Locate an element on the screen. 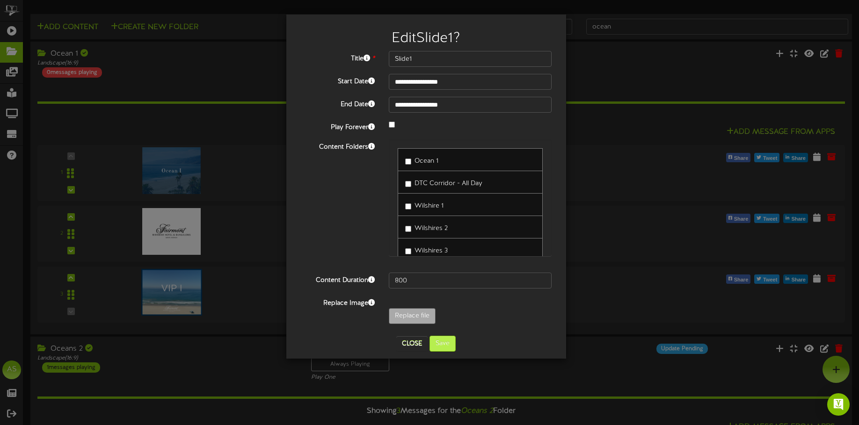 This screenshot has height=425, width=859. input: Ocean 1 is located at coordinates (408, 161).